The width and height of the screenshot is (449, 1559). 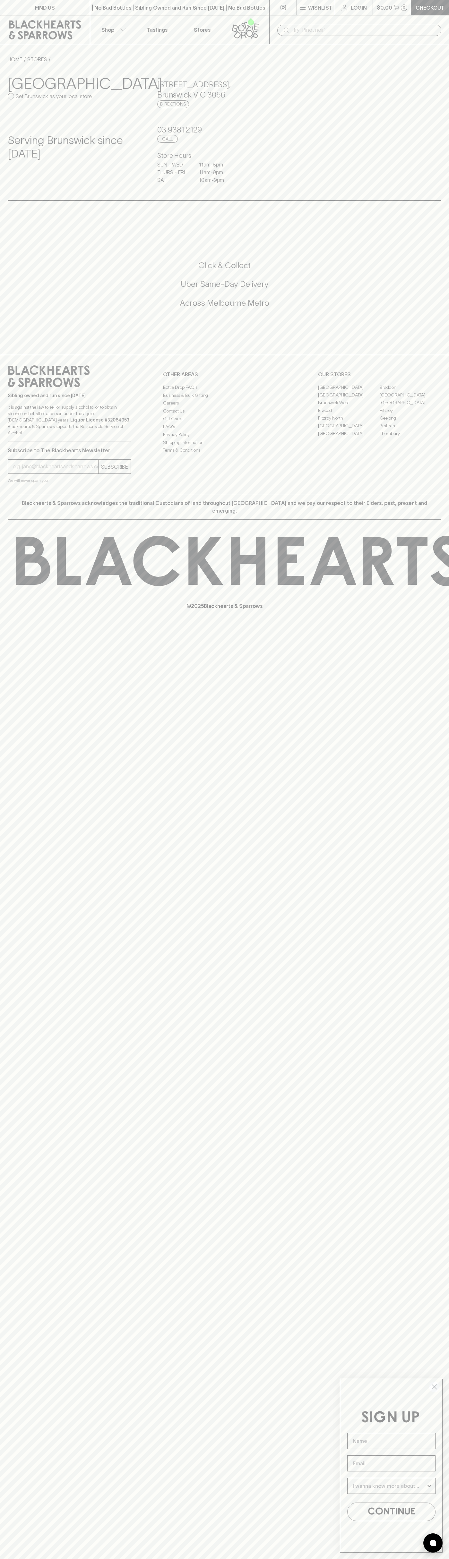 I want to click on p: OTHER AREAS, so click(x=225, y=374).